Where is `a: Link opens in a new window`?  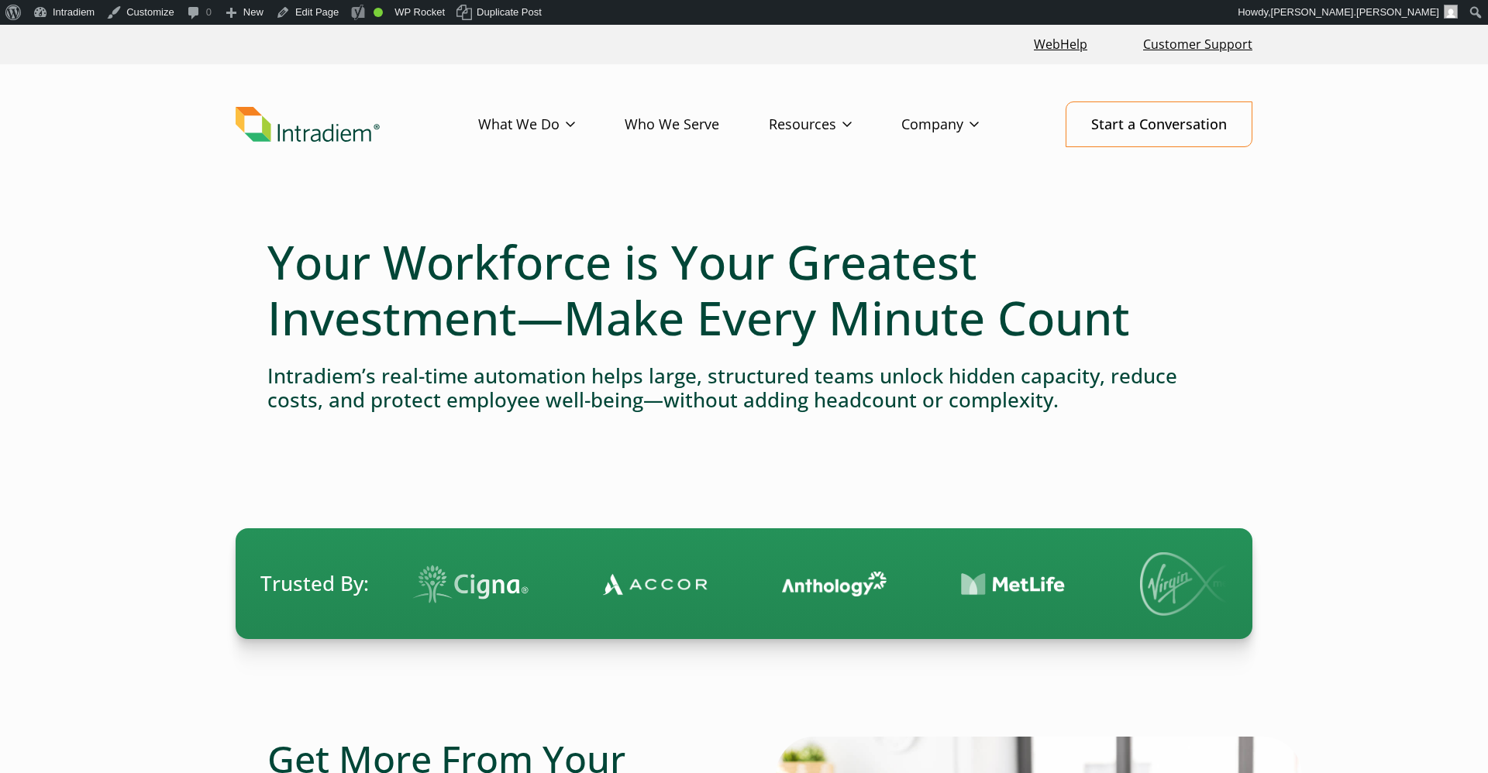 a: Link opens in a new window is located at coordinates (1060, 44).